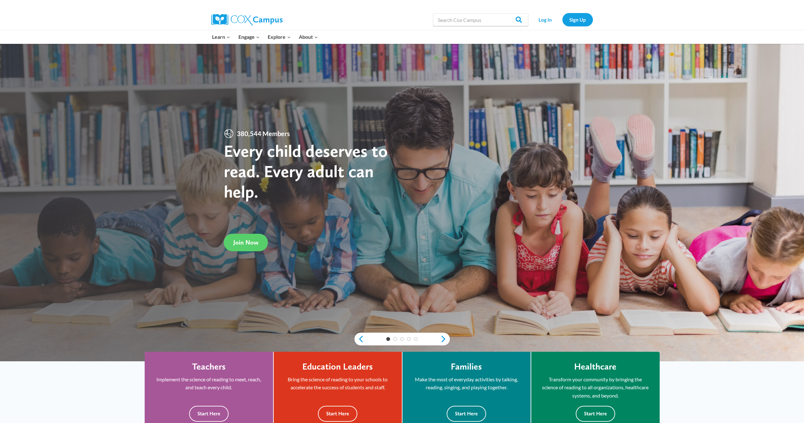 Image resolution: width=804 pixels, height=423 pixels. Describe the element at coordinates (338, 366) in the screenshot. I see `h4: Education Leaders` at that location.